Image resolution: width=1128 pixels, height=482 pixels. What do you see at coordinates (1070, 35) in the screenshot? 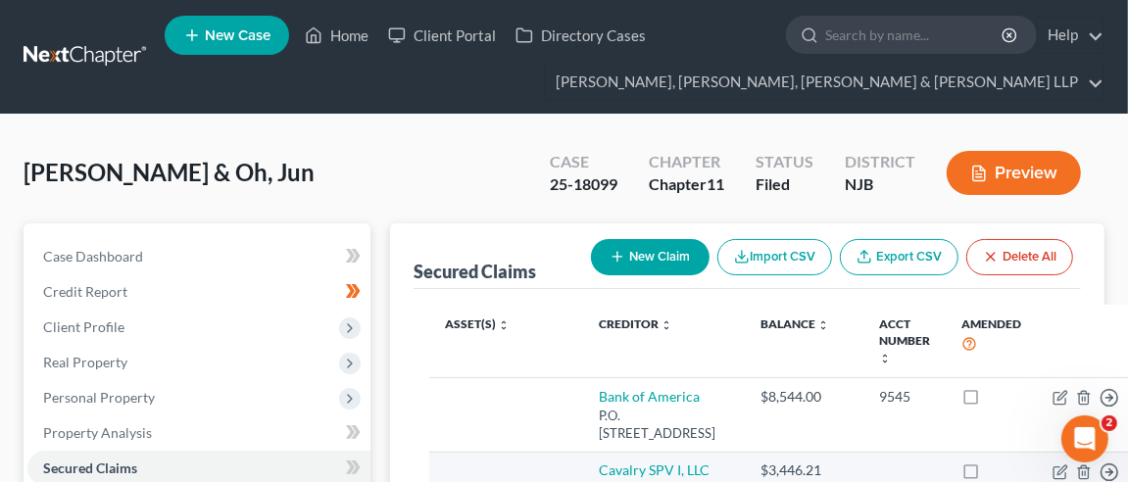
I see `a: Help` at bounding box center [1070, 35].